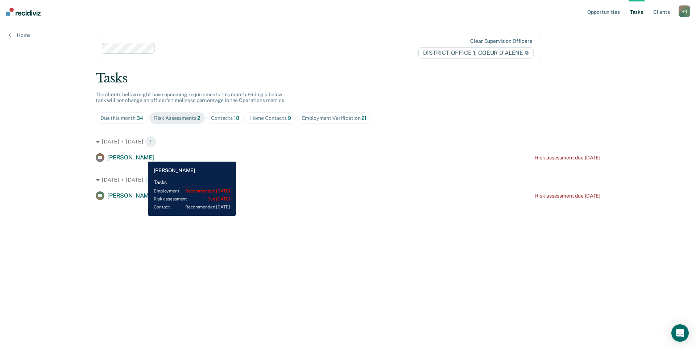 The height and width of the screenshot is (349, 696). Describe the element at coordinates (364, 118) in the screenshot. I see `span: 21` at that location.